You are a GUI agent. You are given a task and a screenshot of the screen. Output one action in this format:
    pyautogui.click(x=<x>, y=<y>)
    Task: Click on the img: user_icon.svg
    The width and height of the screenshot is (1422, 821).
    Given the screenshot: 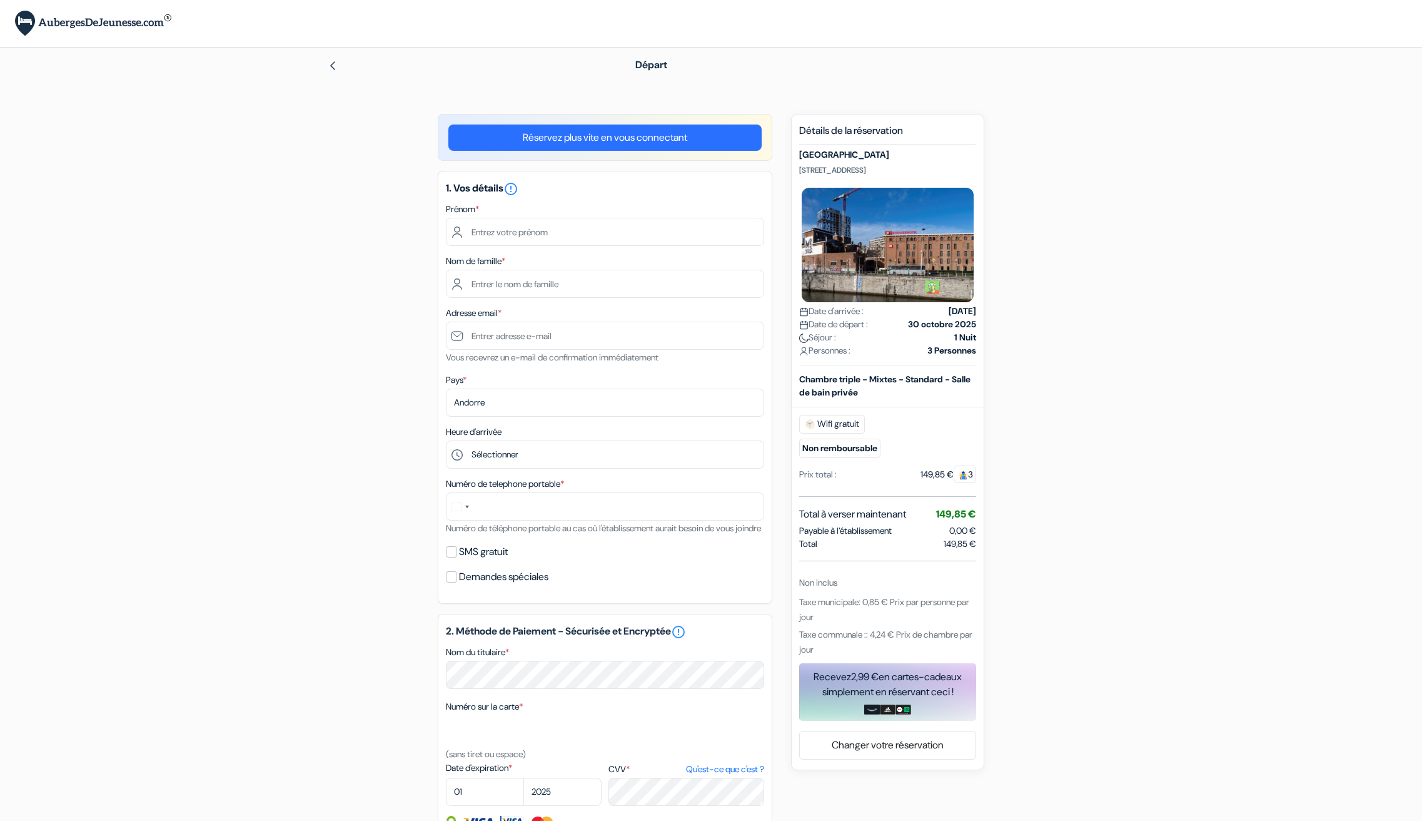 What is the action you would take?
    pyautogui.click(x=804, y=351)
    